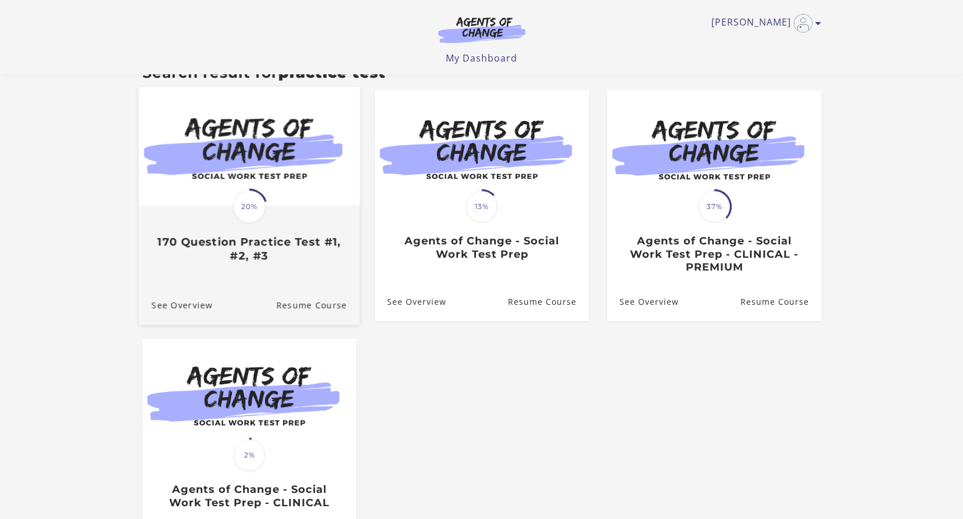  What do you see at coordinates (481, 248) in the screenshot?
I see `h3: Agents of Change - Social Work Test Prep` at bounding box center [481, 248].